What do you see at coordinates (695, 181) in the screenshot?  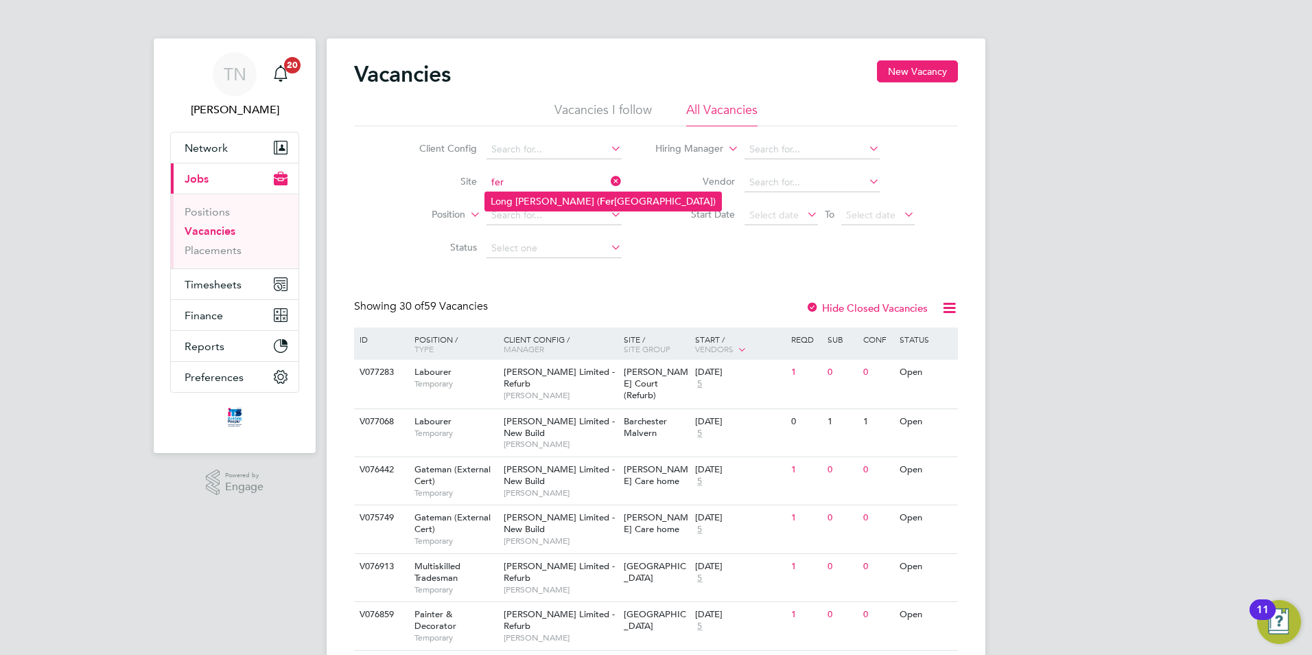 I see `label: Vendor` at bounding box center [695, 181].